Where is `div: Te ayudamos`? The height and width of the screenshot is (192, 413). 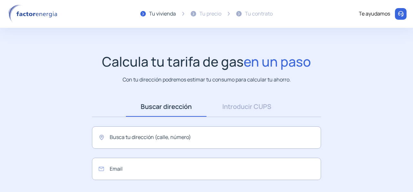 div: Te ayudamos is located at coordinates (375, 14).